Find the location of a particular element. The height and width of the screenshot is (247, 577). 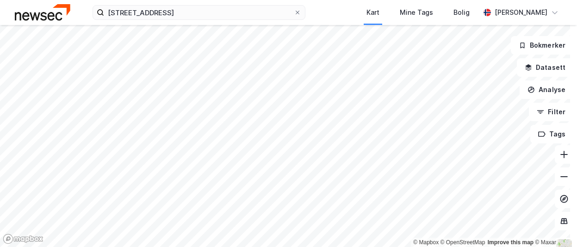

div: Chat Widget is located at coordinates (554, 225).